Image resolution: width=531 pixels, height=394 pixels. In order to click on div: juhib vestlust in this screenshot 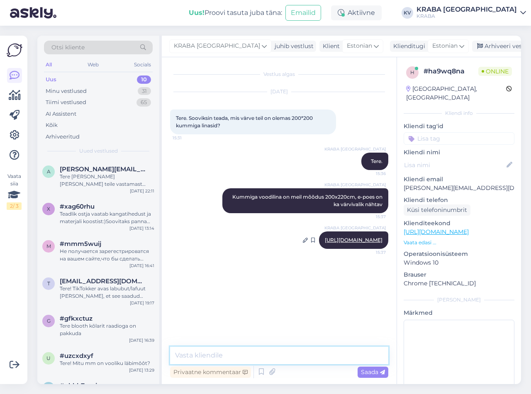, I will do `click(292, 46)`.